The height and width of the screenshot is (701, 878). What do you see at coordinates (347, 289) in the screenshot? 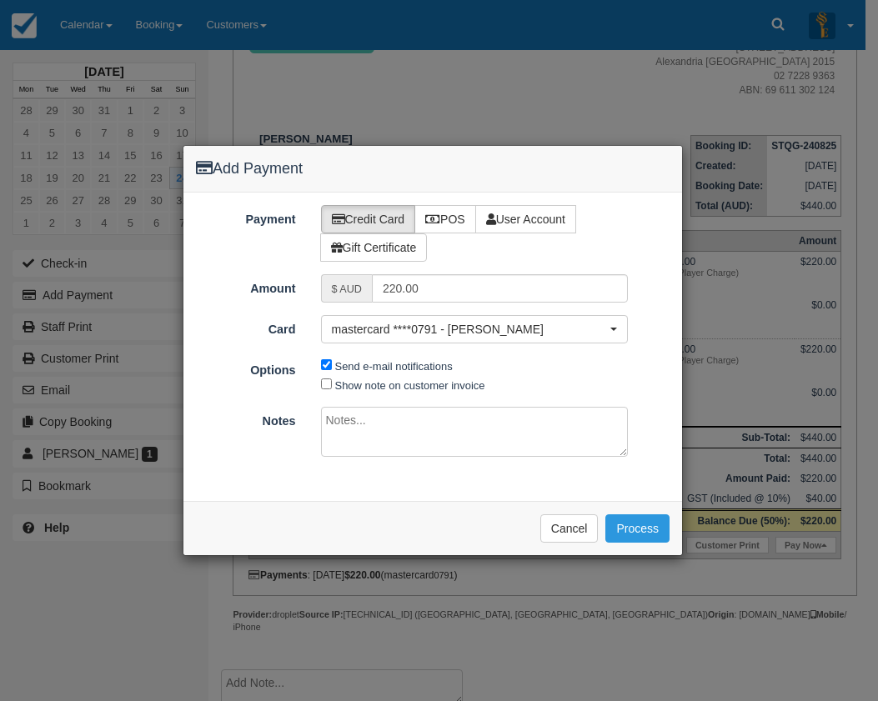
I see `small: $ AUD` at bounding box center [347, 289].